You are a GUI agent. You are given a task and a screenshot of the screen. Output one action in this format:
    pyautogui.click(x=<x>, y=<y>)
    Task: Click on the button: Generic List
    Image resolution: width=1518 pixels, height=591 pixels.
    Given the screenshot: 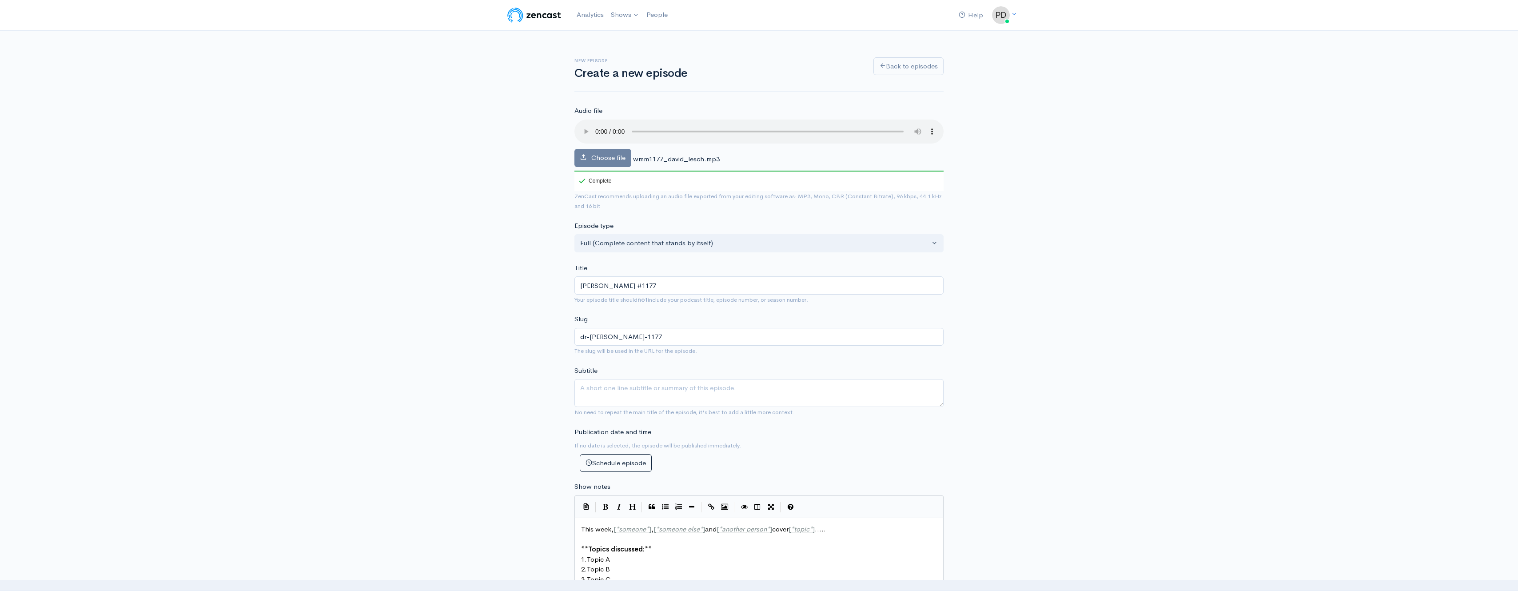 What is the action you would take?
    pyautogui.click(x=665, y=507)
    